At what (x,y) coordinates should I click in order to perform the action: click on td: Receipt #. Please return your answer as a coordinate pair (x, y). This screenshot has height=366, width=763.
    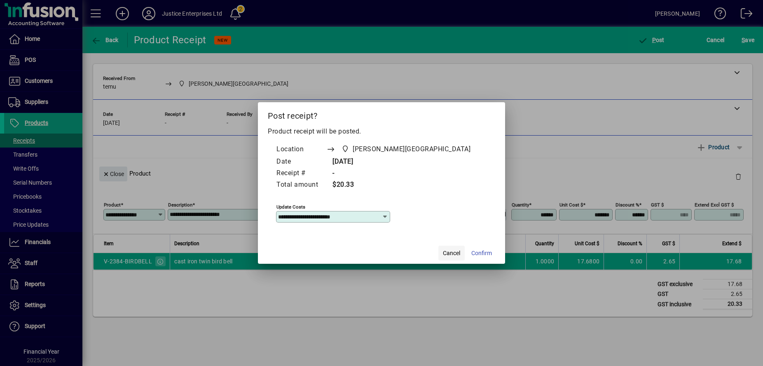
    Looking at the image, I should click on (301, 173).